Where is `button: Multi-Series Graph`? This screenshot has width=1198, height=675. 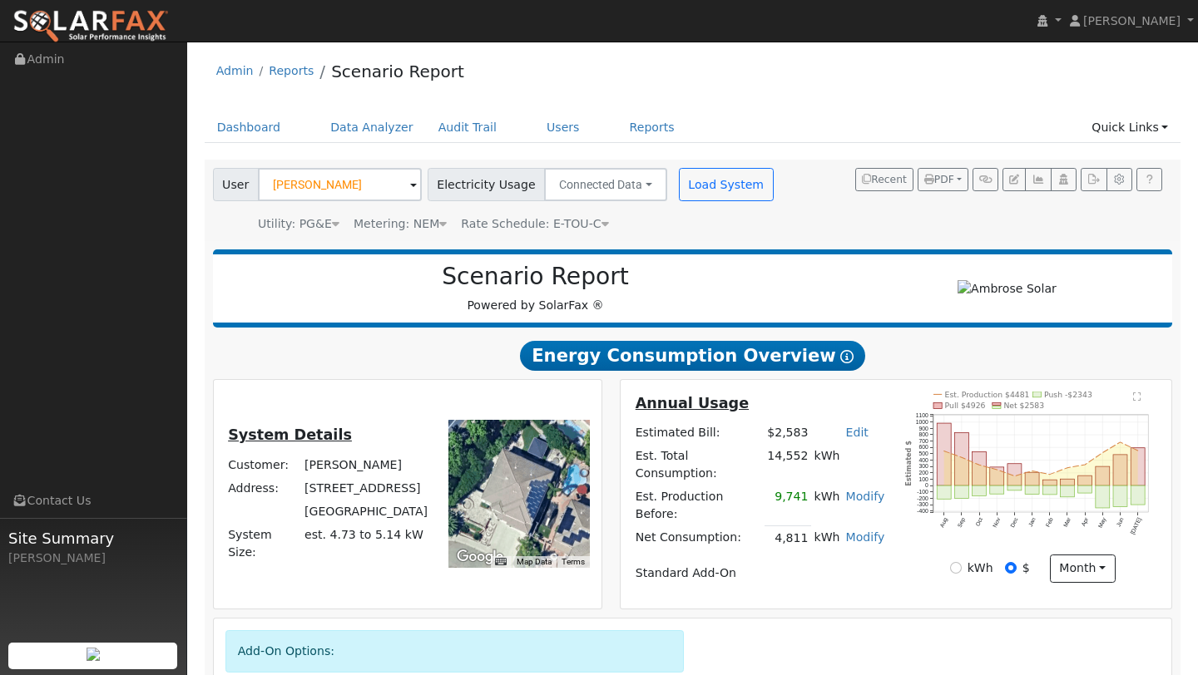
button: Multi-Series Graph is located at coordinates (1037, 180).